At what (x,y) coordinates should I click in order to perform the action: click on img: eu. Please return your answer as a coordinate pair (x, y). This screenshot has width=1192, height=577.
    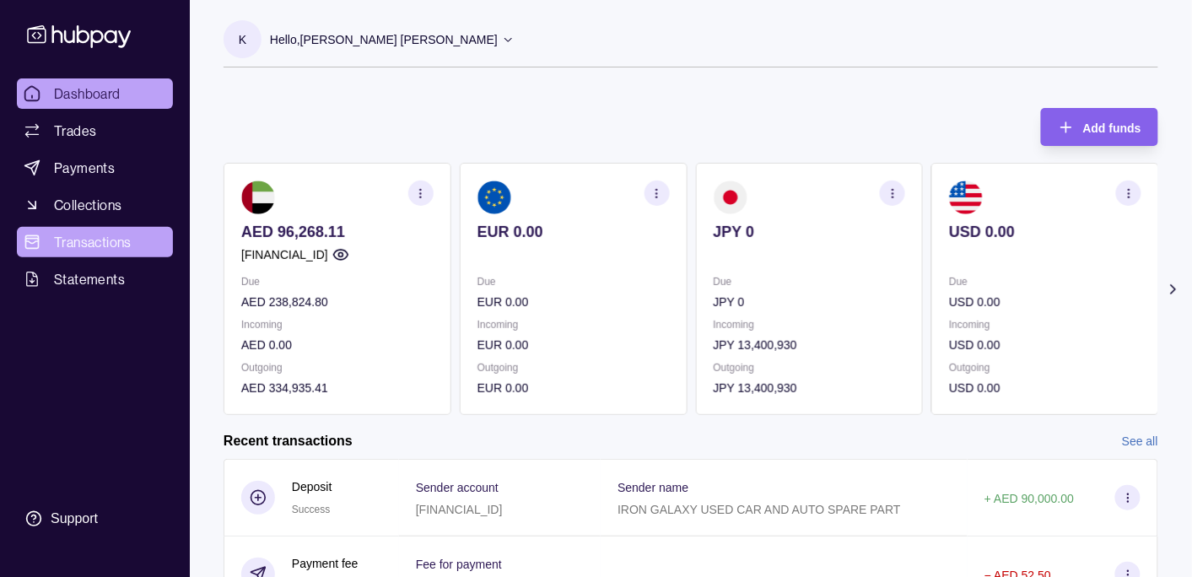
    Looking at the image, I should click on (494, 197).